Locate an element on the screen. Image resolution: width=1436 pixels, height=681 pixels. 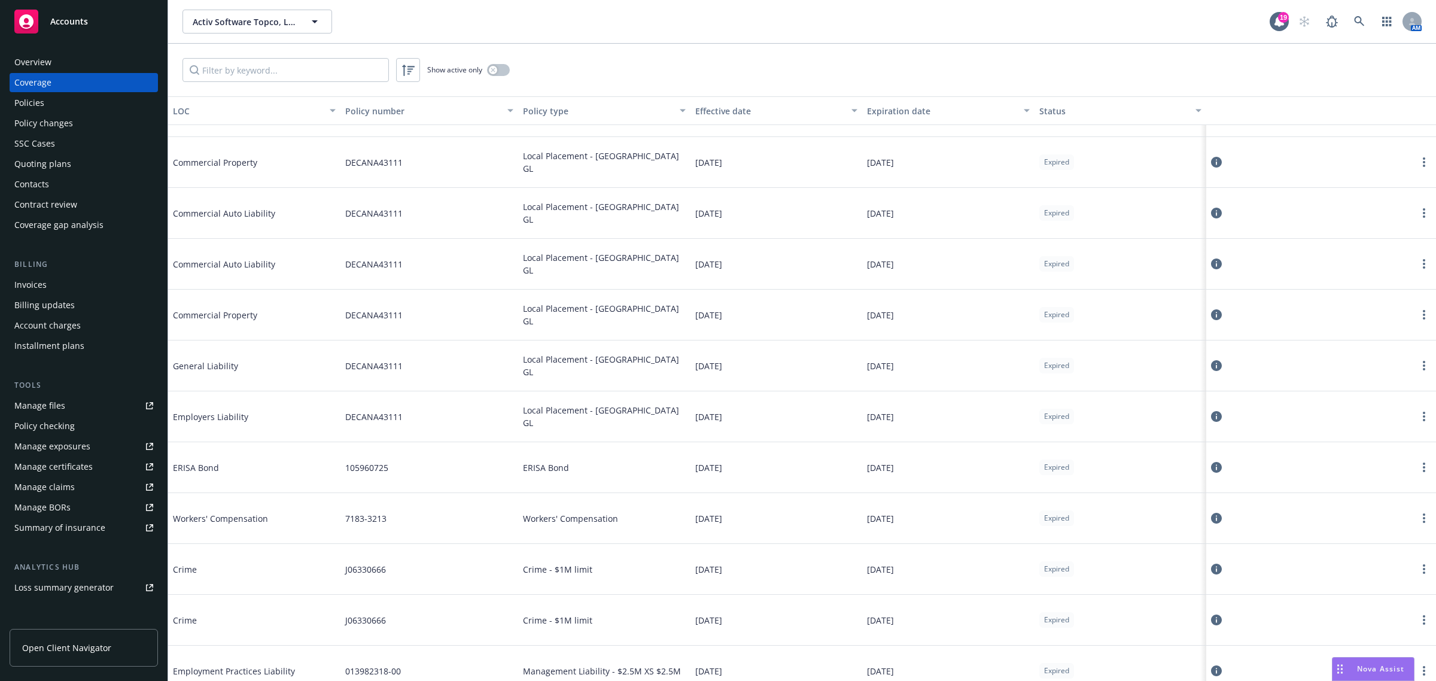
div: Coverage is located at coordinates (33, 83).